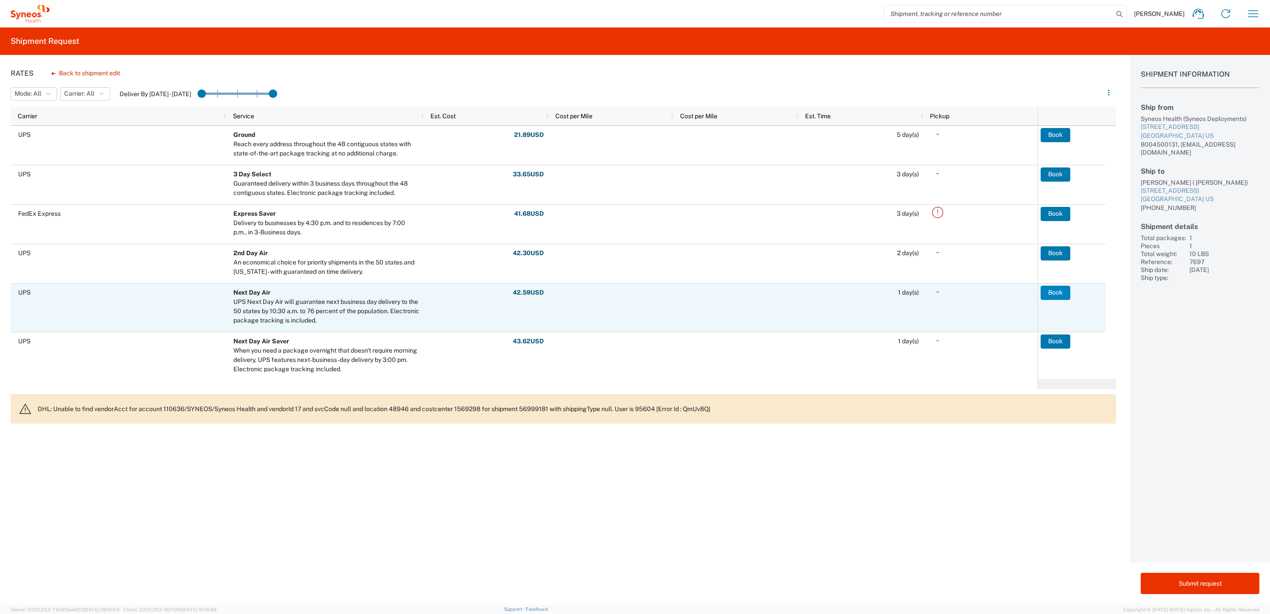 The height and width of the screenshot is (614, 1270). I want to click on div: Total packages:, so click(1163, 238).